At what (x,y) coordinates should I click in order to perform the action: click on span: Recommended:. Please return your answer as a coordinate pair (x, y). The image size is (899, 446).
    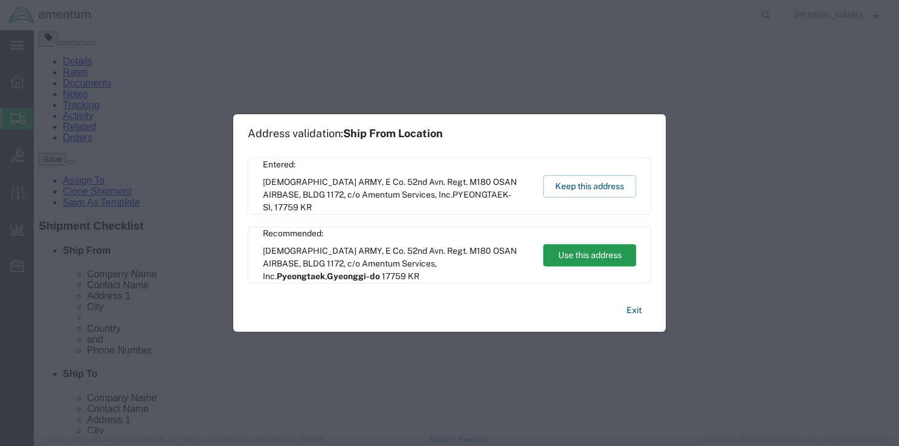
    Looking at the image, I should click on (397, 233).